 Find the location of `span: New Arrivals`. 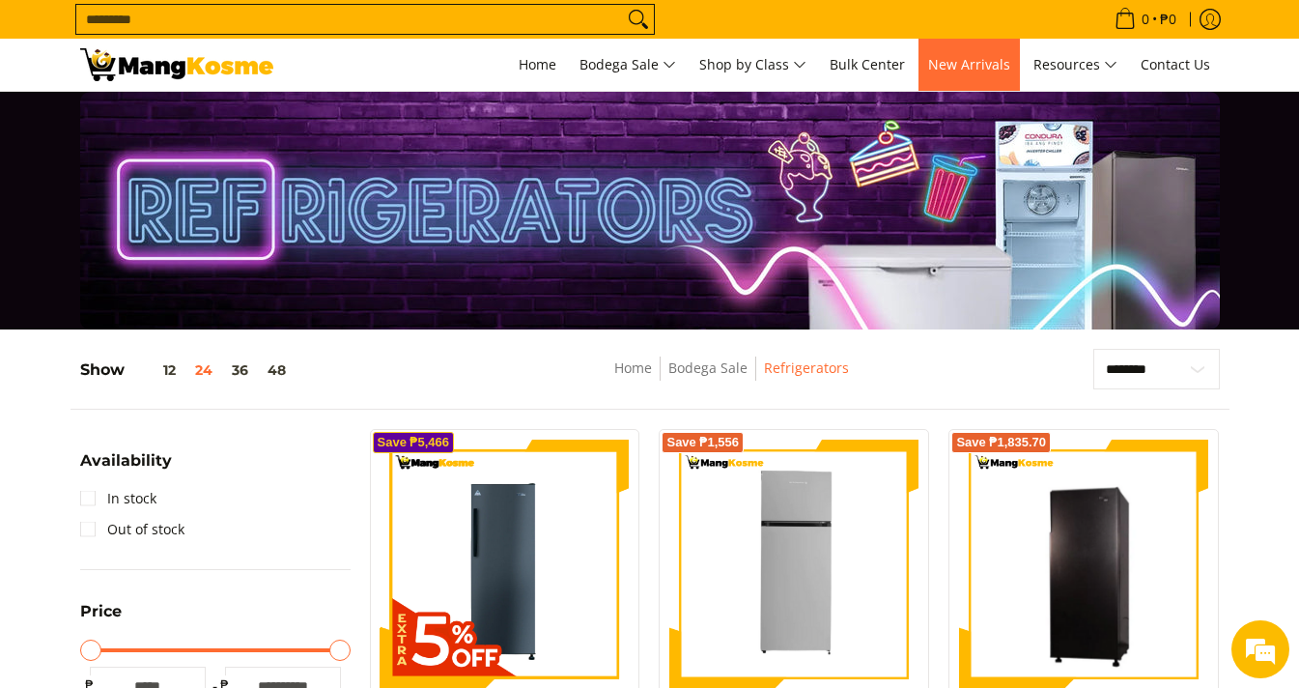

span: New Arrivals is located at coordinates (969, 64).